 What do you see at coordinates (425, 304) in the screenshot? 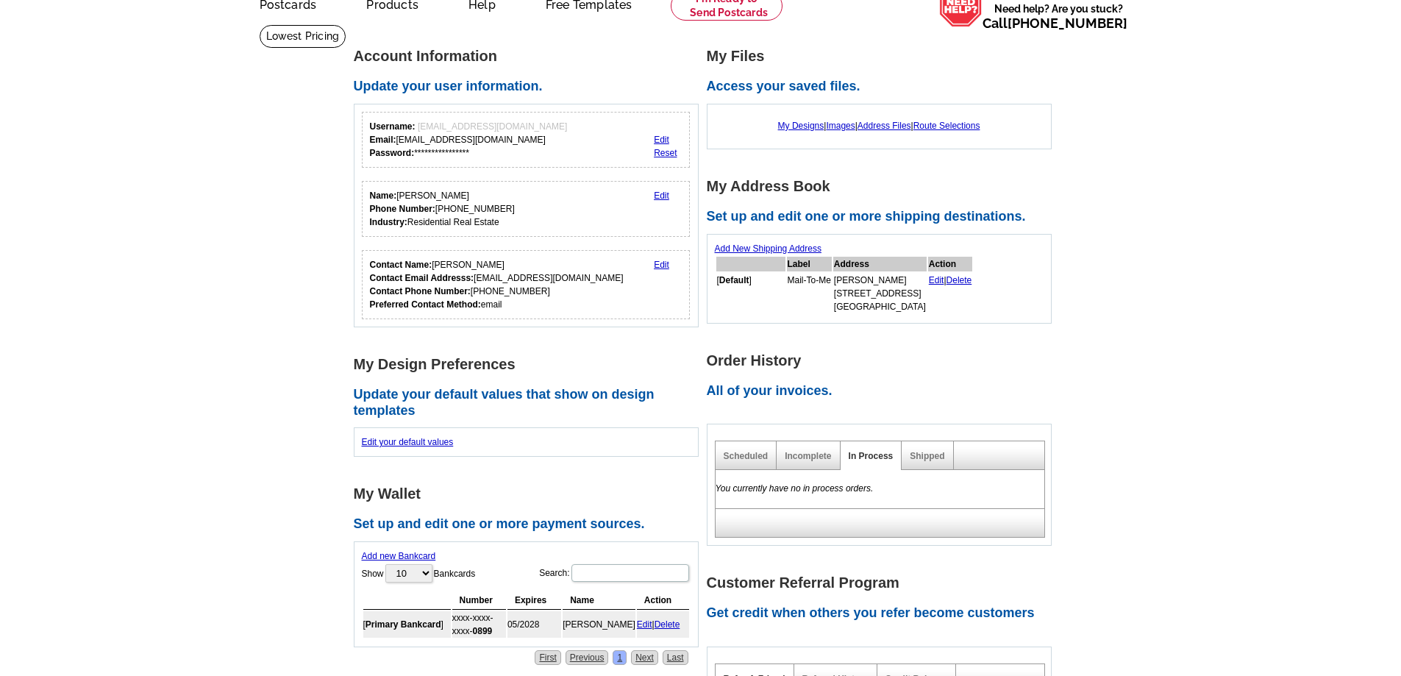
I see `strong: Preferred Contact Method:` at bounding box center [425, 304].